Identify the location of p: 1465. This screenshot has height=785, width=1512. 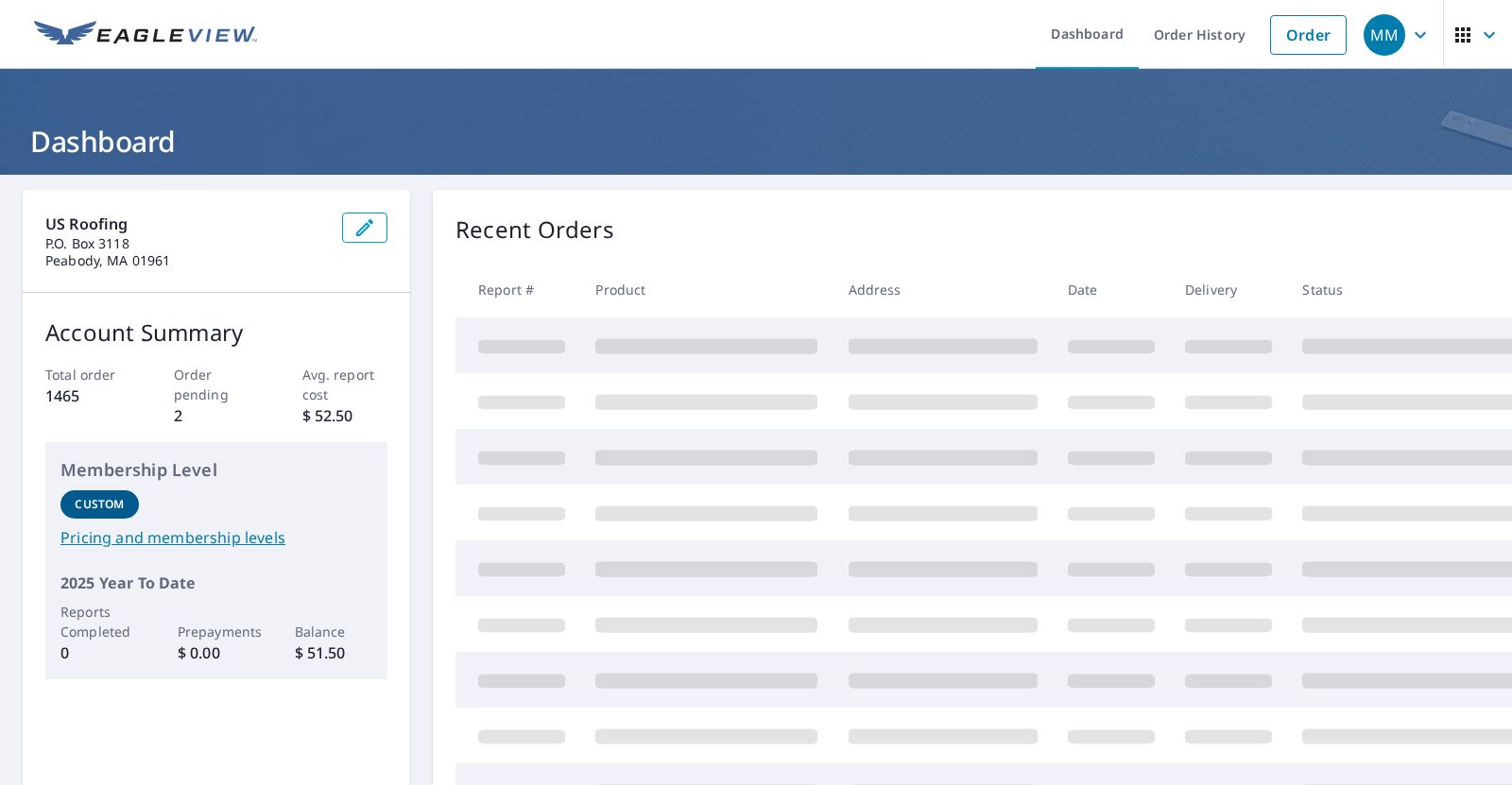
(88, 396).